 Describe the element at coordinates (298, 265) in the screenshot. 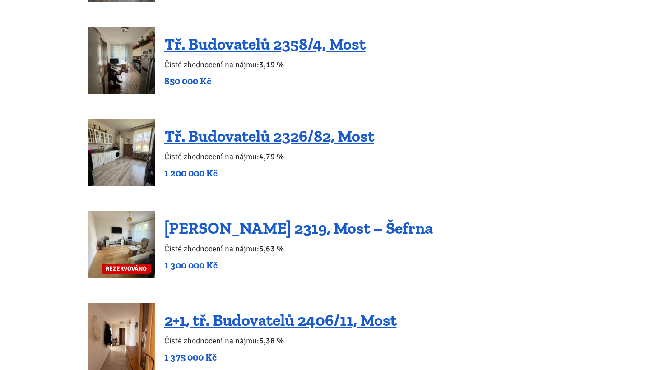

I see `p: 1 300 000 Kč` at that location.